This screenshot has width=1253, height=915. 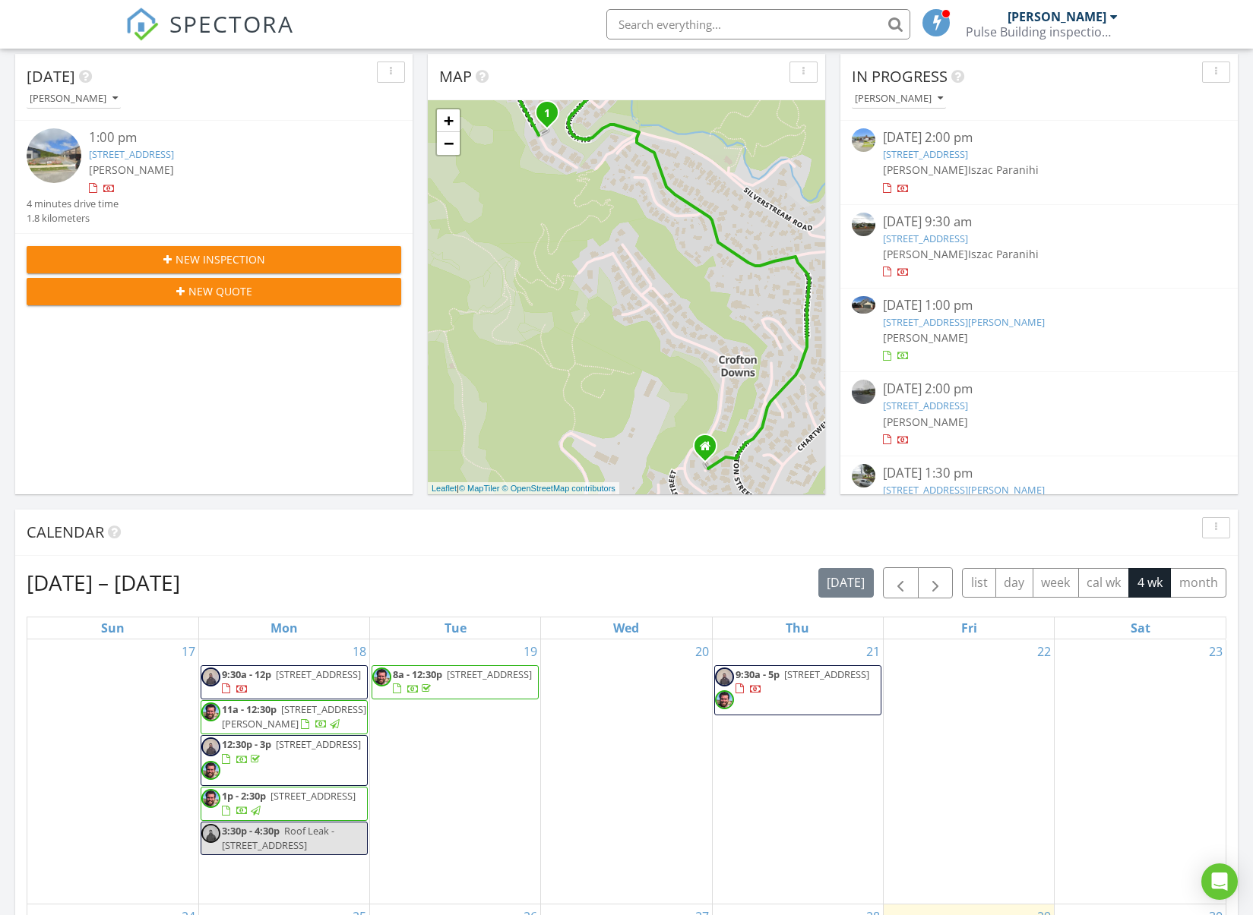 I want to click on a: Go to August 23, 2025, so click(x=1215, y=652).